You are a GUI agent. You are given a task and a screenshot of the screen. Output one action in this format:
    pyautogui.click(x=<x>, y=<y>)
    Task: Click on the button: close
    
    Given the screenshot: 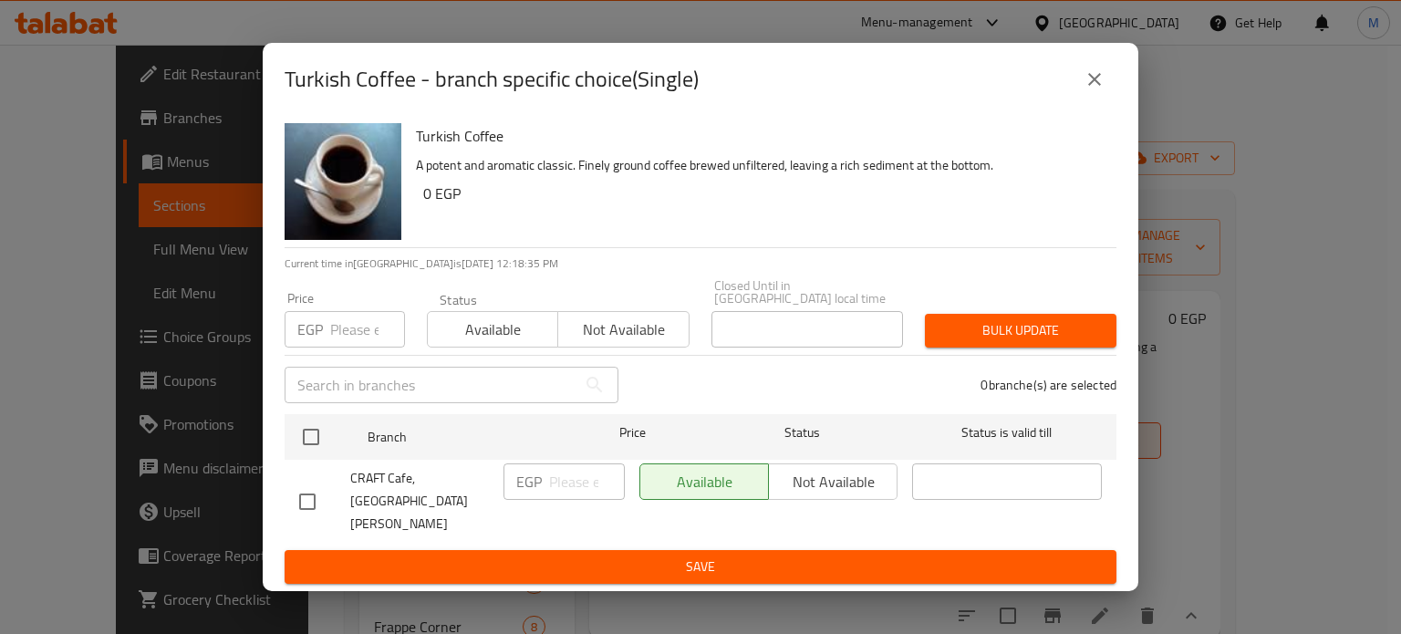 What is the action you would take?
    pyautogui.click(x=1094, y=79)
    